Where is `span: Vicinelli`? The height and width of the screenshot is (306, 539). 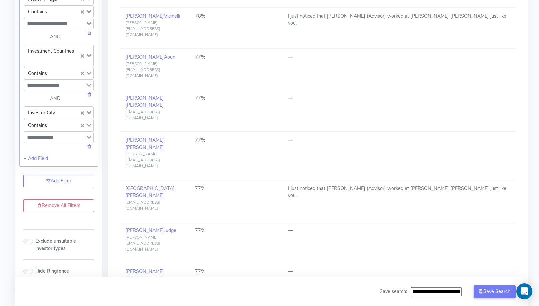 span: Vicinelli is located at coordinates (172, 16).